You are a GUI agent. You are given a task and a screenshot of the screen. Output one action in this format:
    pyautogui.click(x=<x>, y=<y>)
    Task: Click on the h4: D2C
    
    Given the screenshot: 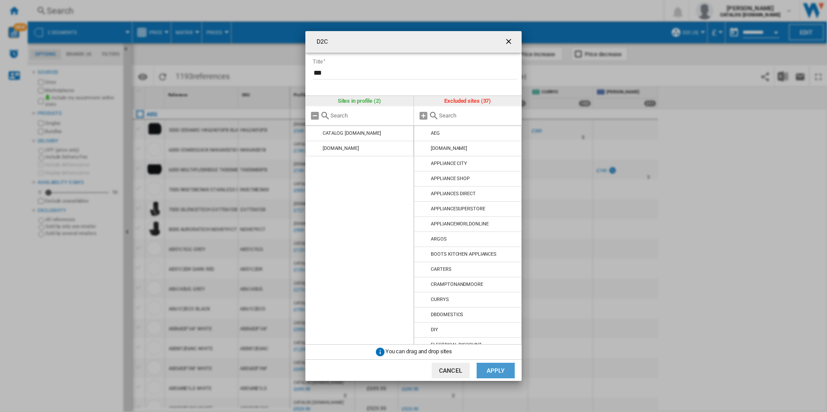 What is the action you would take?
    pyautogui.click(x=320, y=42)
    